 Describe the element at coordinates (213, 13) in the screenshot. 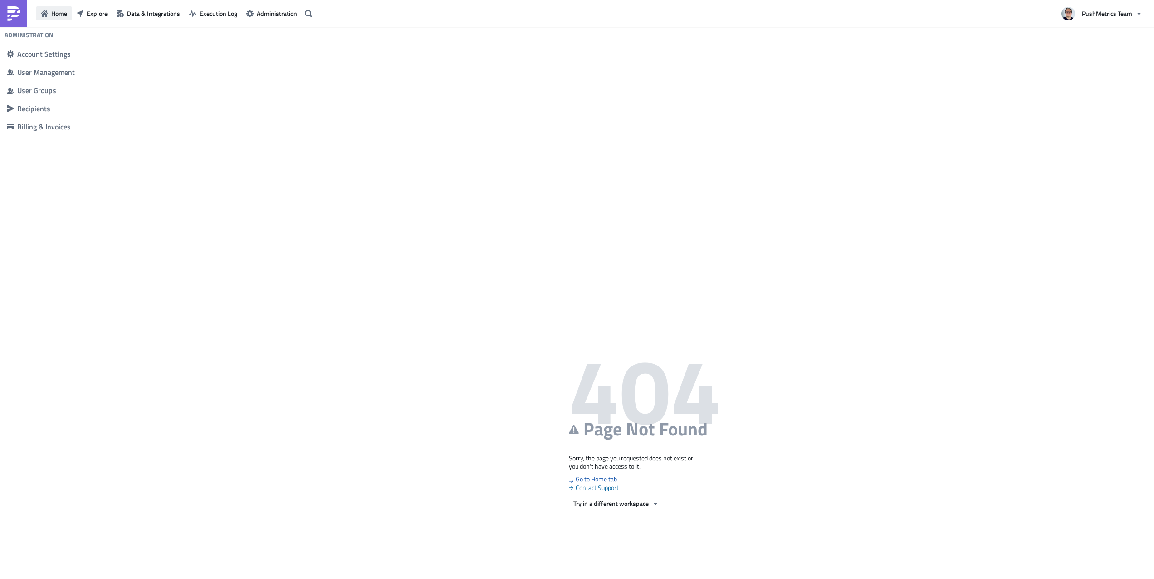

I see `button: Execution Log` at that location.